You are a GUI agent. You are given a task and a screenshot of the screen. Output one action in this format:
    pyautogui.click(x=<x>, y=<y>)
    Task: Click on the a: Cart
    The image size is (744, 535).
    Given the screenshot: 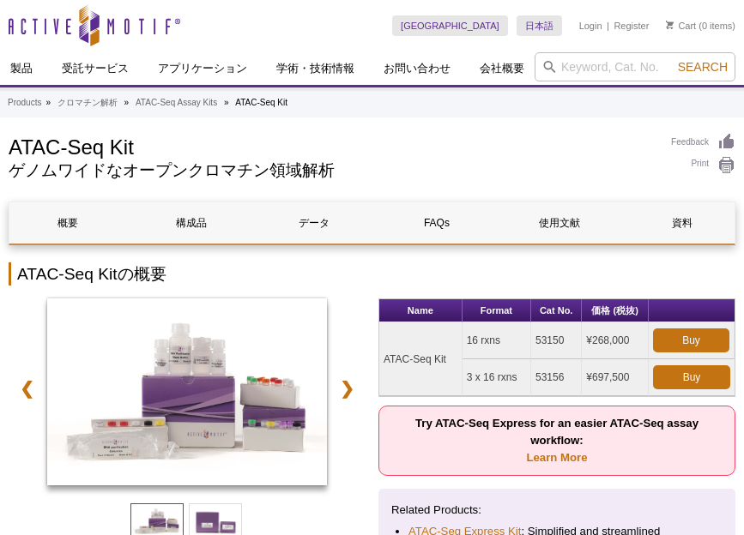 What is the action you would take?
    pyautogui.click(x=680, y=26)
    